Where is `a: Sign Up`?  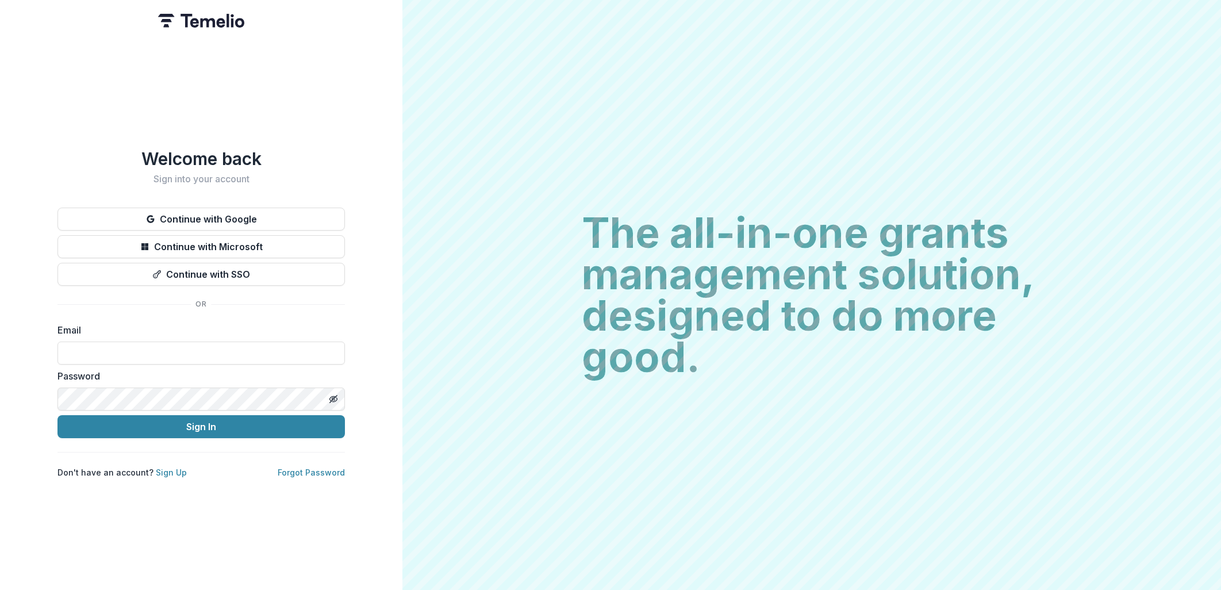 a: Sign Up is located at coordinates (171, 472).